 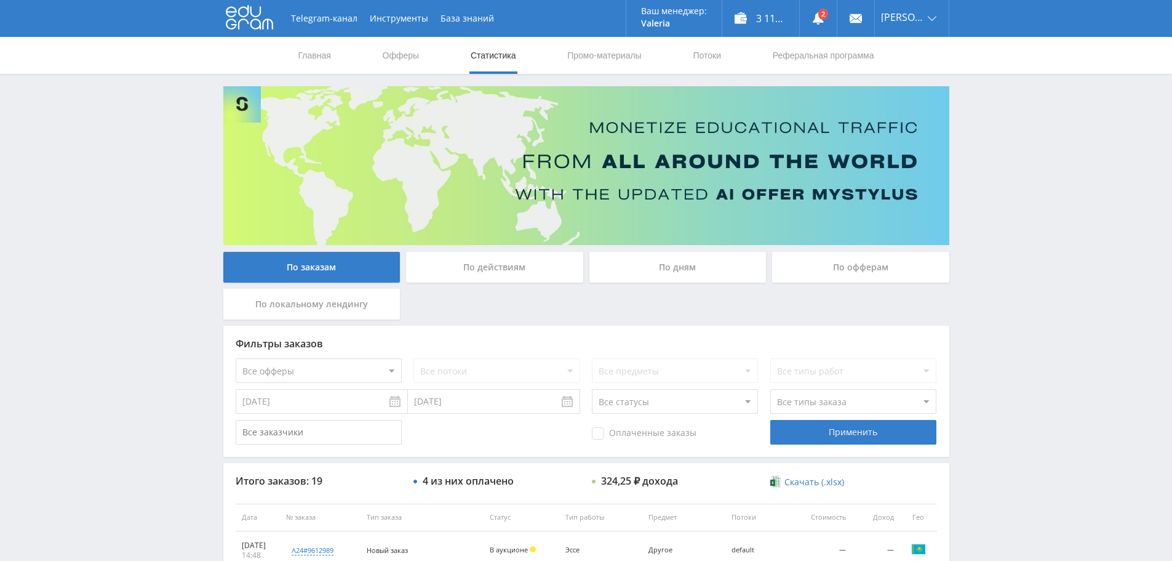 I want to click on p: Valeria, so click(x=674, y=23).